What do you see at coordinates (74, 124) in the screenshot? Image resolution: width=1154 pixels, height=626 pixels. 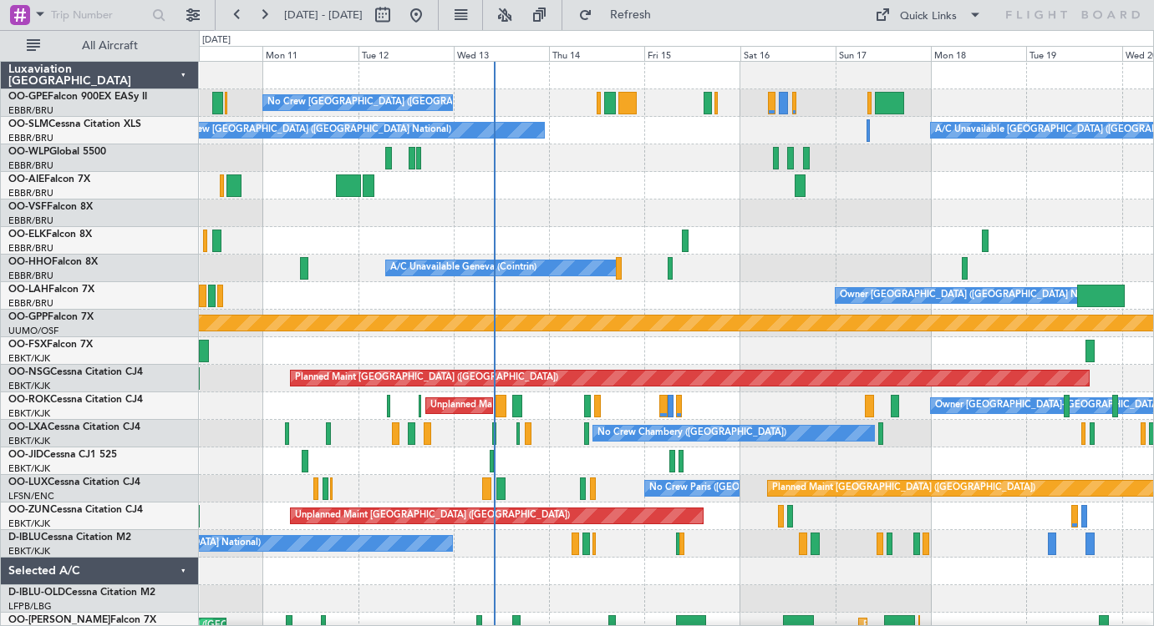 I see `a: OO-SLMCessna Citation XLS` at bounding box center [74, 124].